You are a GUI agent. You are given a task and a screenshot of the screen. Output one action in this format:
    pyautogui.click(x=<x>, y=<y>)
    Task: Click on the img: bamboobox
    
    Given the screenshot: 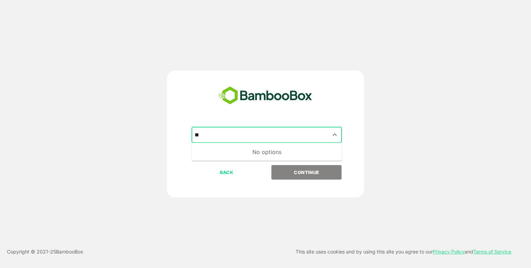 What is the action you would take?
    pyautogui.click(x=265, y=96)
    